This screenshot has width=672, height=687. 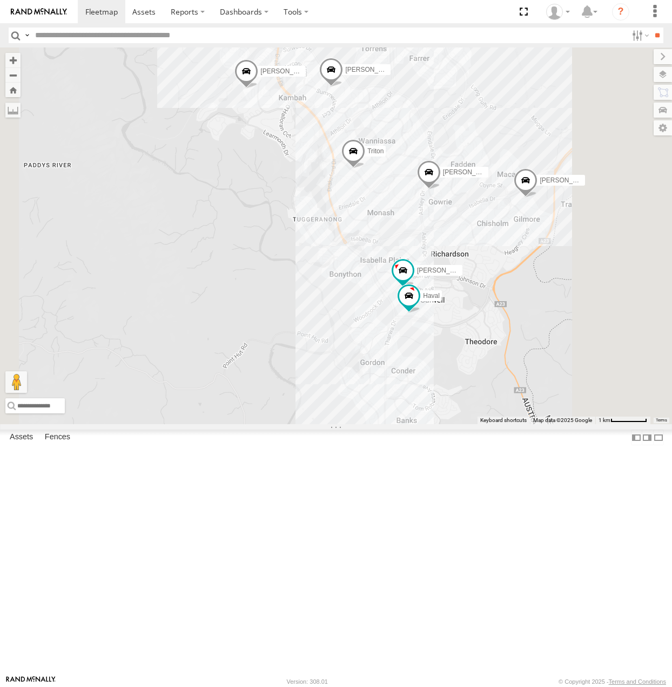 I want to click on button: Map scale: 1 km per 64 pixels, so click(x=623, y=421).